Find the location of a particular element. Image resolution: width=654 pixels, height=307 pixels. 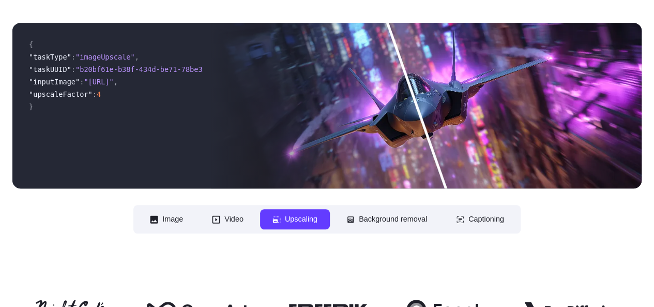

span: "taskUUID" is located at coordinates (50, 69).